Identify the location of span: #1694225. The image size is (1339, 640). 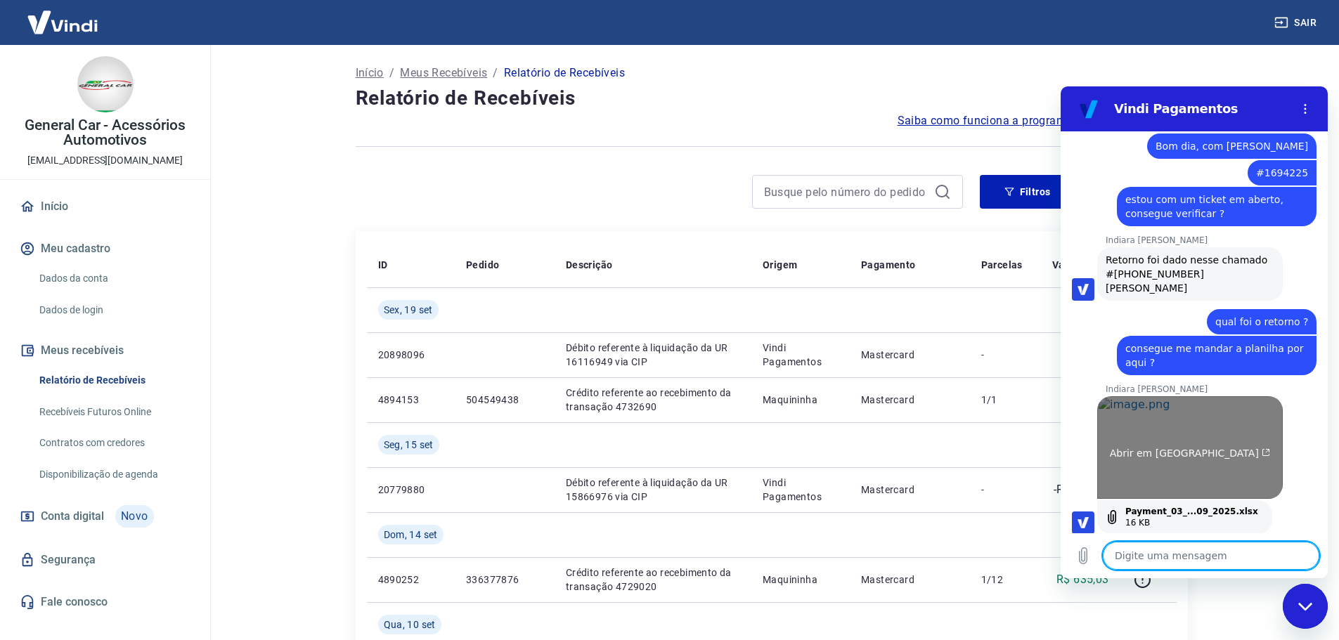
(221, 86).